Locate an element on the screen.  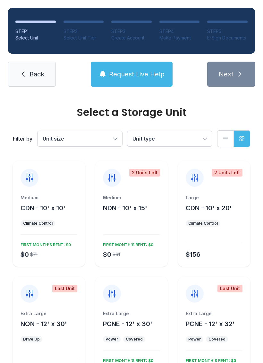
span: Request Live Help is located at coordinates (137, 74).